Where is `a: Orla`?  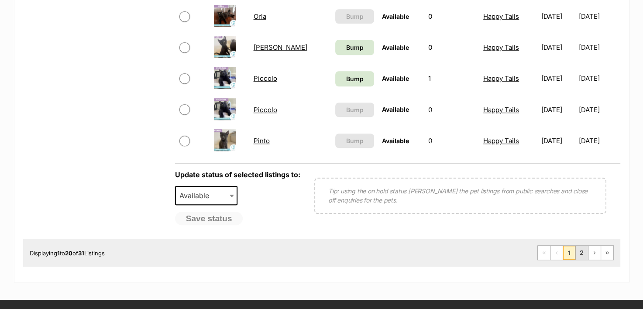
a: Orla is located at coordinates (260, 16).